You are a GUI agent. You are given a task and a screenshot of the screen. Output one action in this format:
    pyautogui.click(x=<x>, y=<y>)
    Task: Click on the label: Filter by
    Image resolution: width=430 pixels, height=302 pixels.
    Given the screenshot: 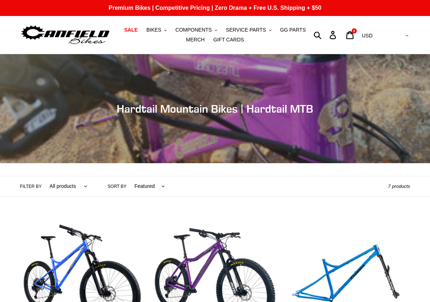 What is the action you would take?
    pyautogui.click(x=31, y=186)
    